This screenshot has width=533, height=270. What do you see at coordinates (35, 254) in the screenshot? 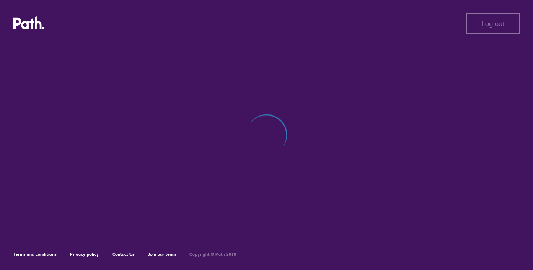
I see `a: Terms and conditions` at bounding box center [35, 254].